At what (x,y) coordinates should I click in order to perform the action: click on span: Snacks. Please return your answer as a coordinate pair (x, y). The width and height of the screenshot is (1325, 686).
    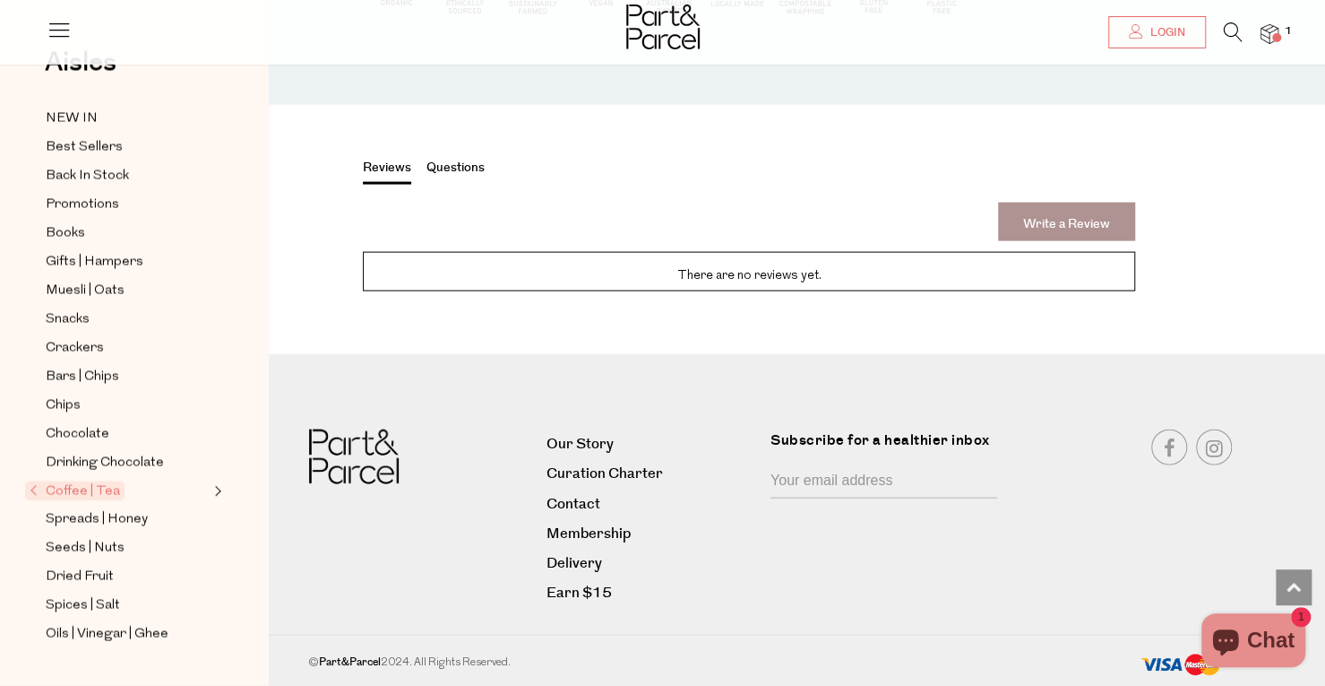
    Looking at the image, I should click on (67, 320).